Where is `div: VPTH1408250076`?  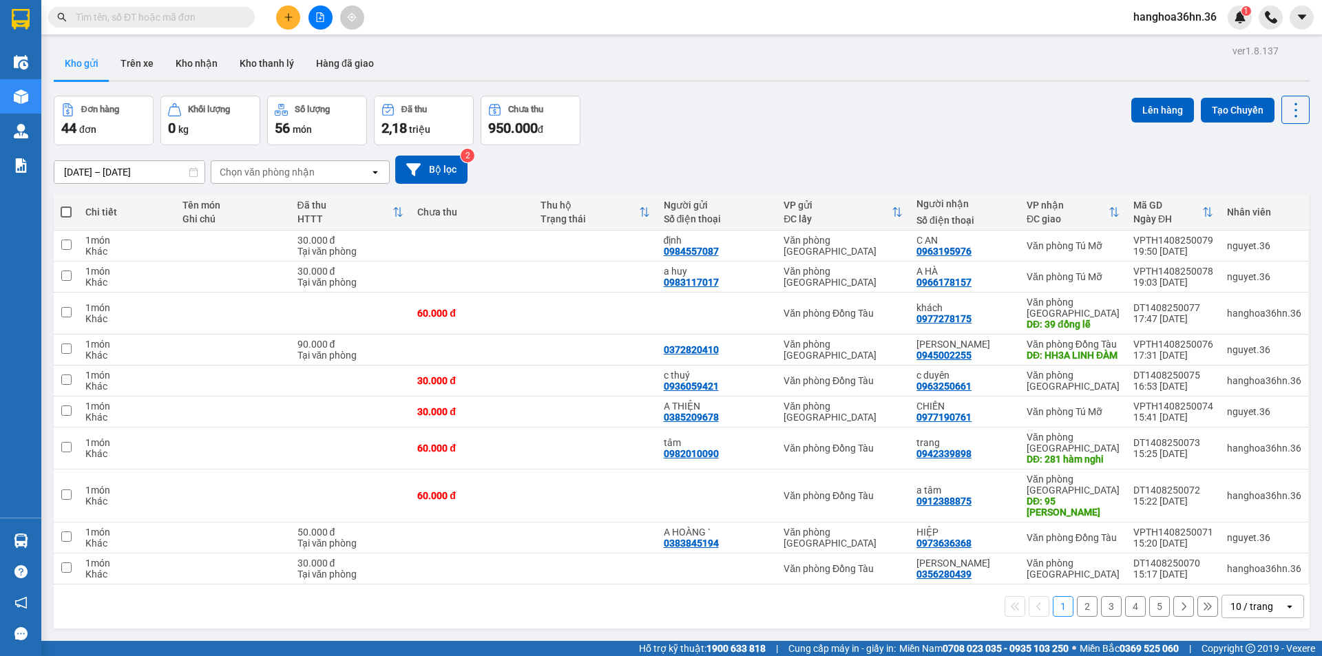 div: VPTH1408250076 is located at coordinates (1173, 344).